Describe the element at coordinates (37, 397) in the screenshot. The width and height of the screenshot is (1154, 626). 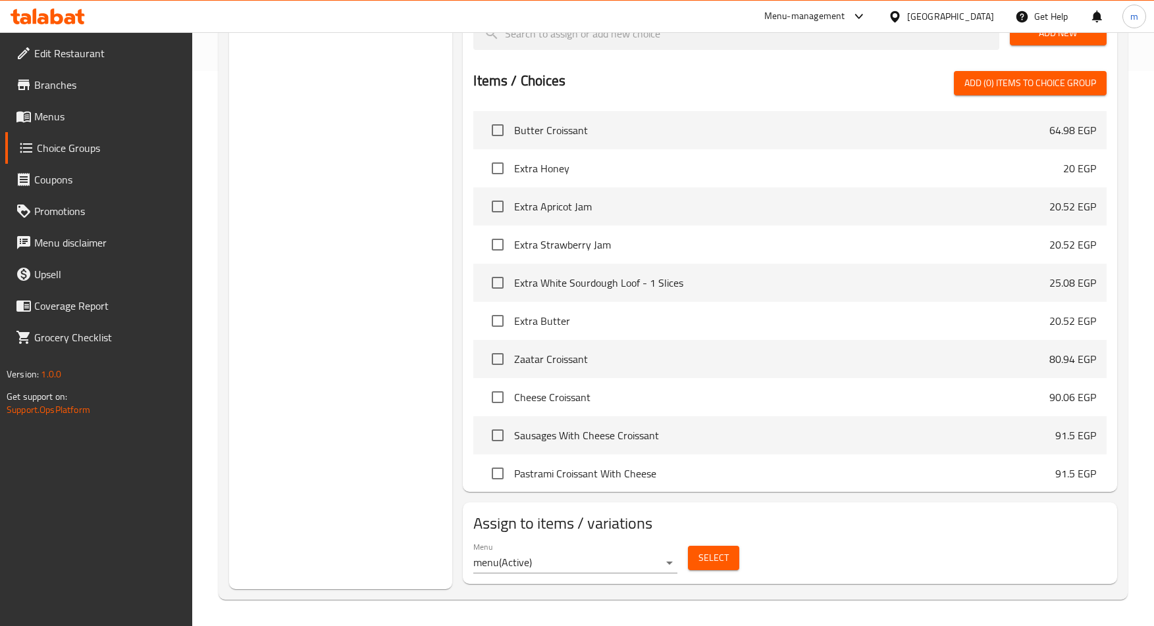
I see `span: Get support on:` at that location.